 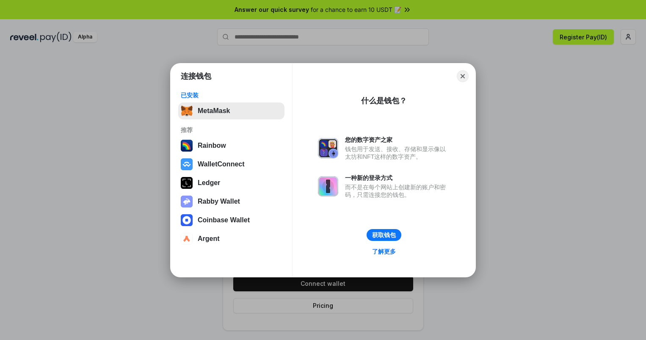 I want to click on div: 了解更多, so click(x=384, y=252).